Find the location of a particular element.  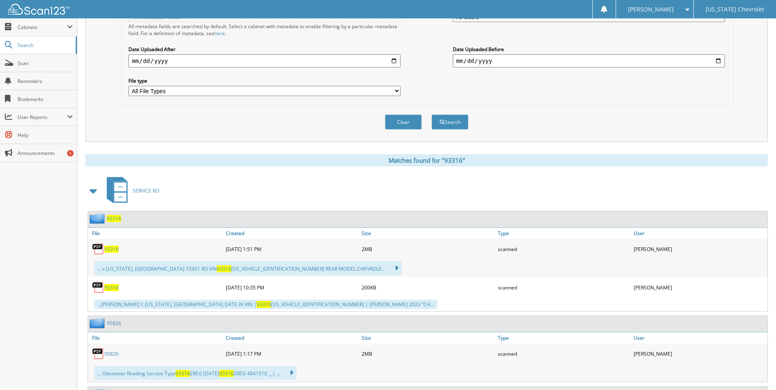

a: SERVICE RO is located at coordinates (130, 191).